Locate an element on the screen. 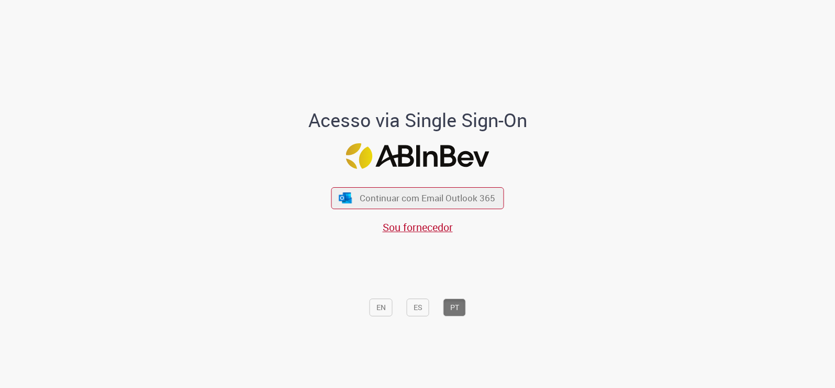  button: ES is located at coordinates (418, 308).